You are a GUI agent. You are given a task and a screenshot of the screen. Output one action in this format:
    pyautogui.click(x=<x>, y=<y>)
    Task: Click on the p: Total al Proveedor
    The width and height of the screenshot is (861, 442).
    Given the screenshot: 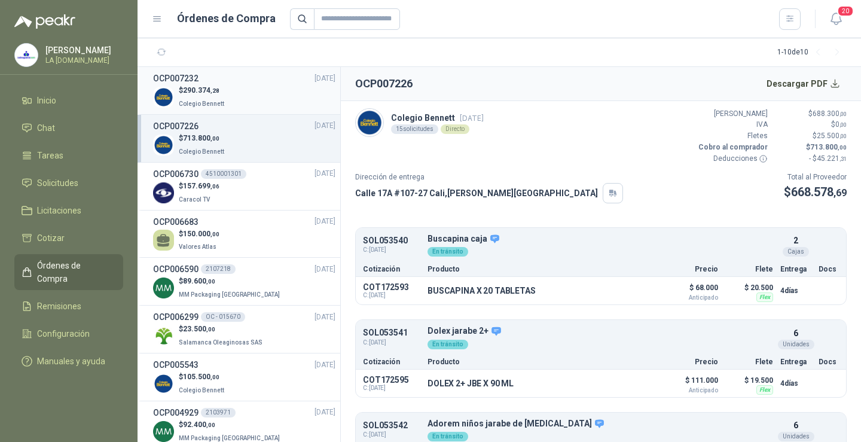 What is the action you would take?
    pyautogui.click(x=815, y=177)
    